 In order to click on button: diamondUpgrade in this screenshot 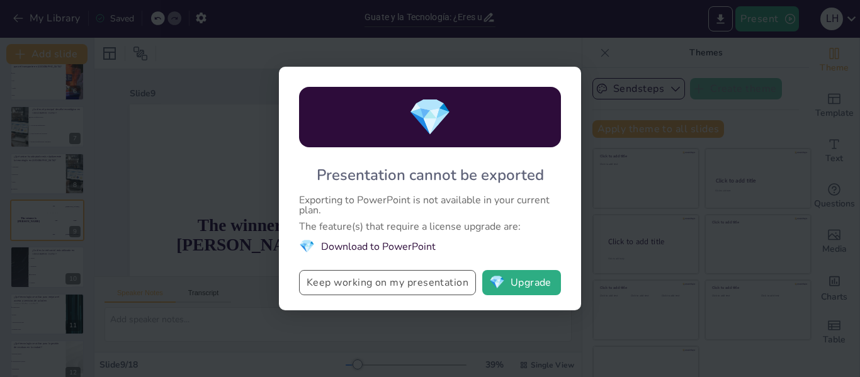, I will do `click(521, 283)`.